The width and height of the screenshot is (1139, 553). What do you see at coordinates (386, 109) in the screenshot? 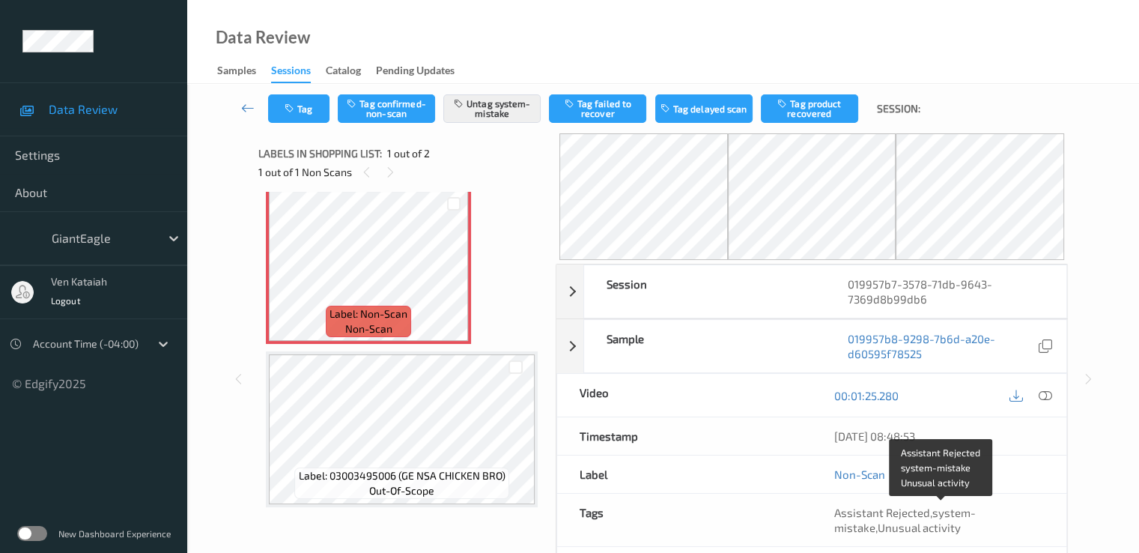
I see `button: Tag confirmed-non-scan` at bounding box center [386, 109].